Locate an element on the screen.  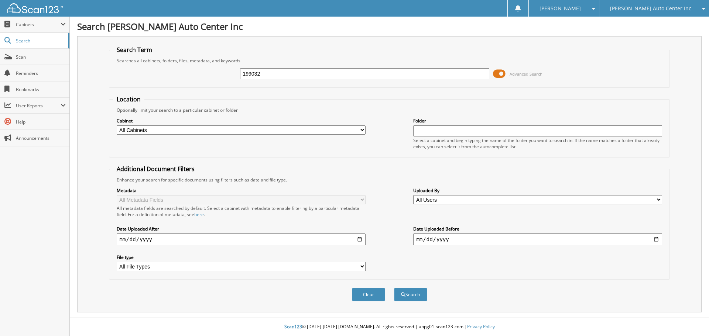
span: Help is located at coordinates (41, 122).